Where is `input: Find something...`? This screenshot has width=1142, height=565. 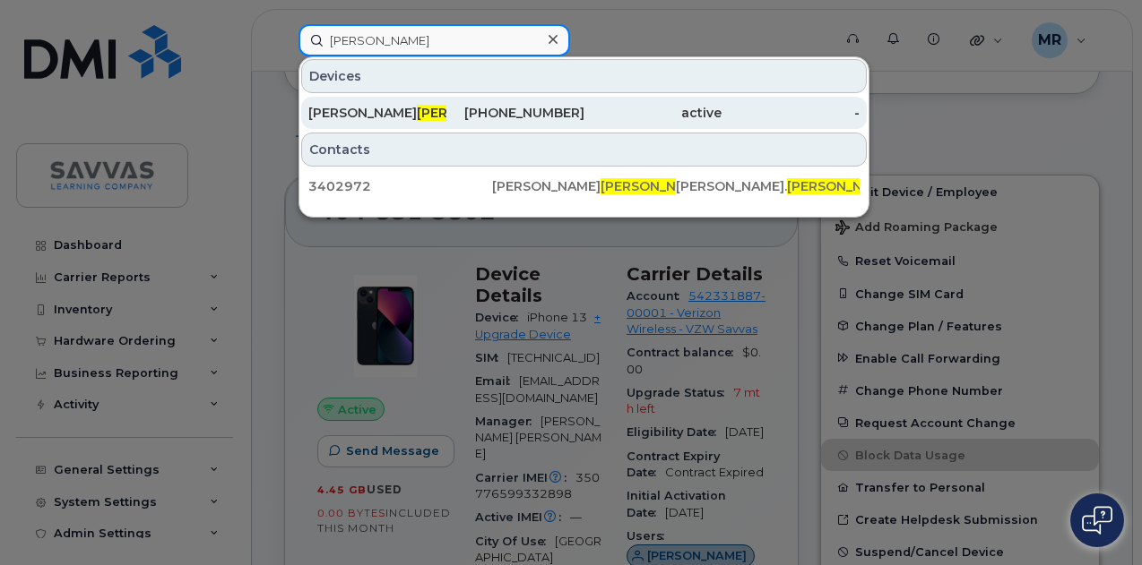
input: Find something... is located at coordinates (434, 40).